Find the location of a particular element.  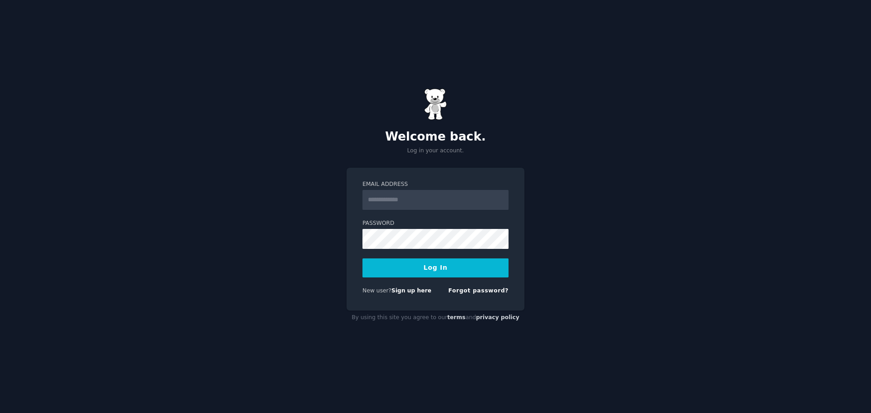

button: Log In is located at coordinates (436, 268).